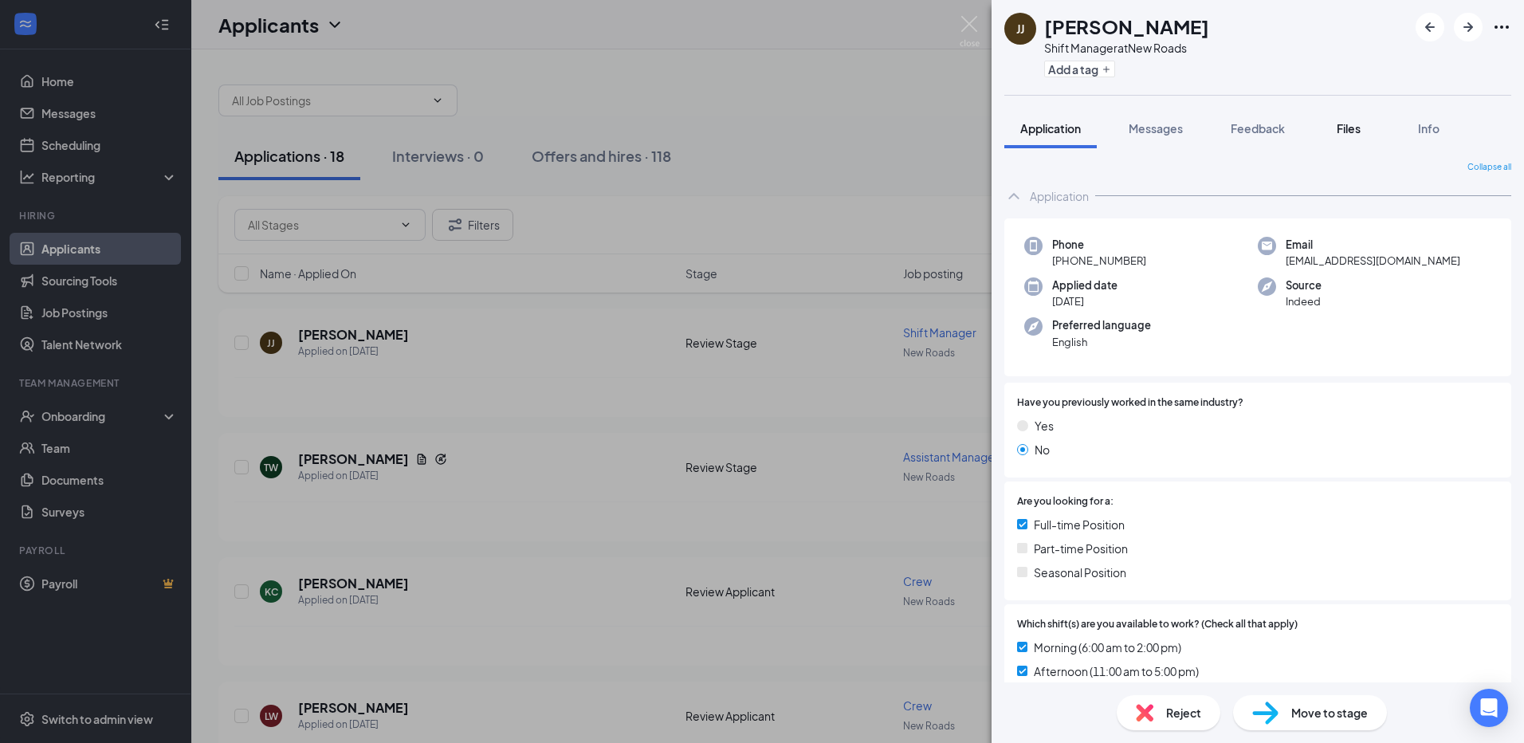 This screenshot has width=1524, height=743. Describe the element at coordinates (1502, 27) in the screenshot. I see `svg: Ellipses` at that location.